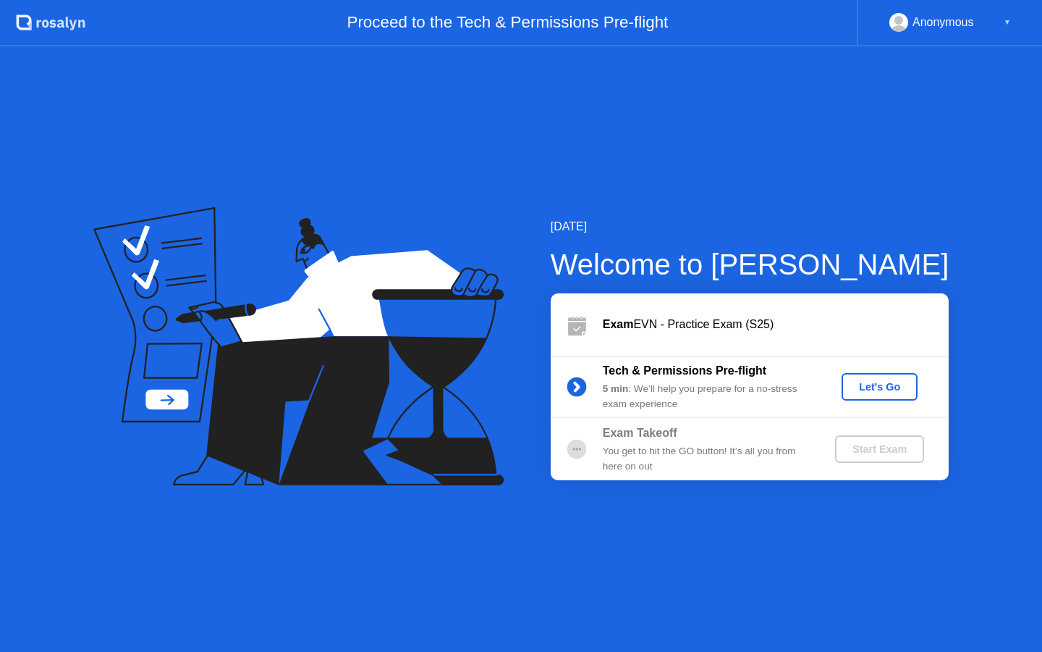 The height and width of the screenshot is (652, 1042). What do you see at coordinates (880, 387) in the screenshot?
I see `button: Let's Go` at bounding box center [880, 387].